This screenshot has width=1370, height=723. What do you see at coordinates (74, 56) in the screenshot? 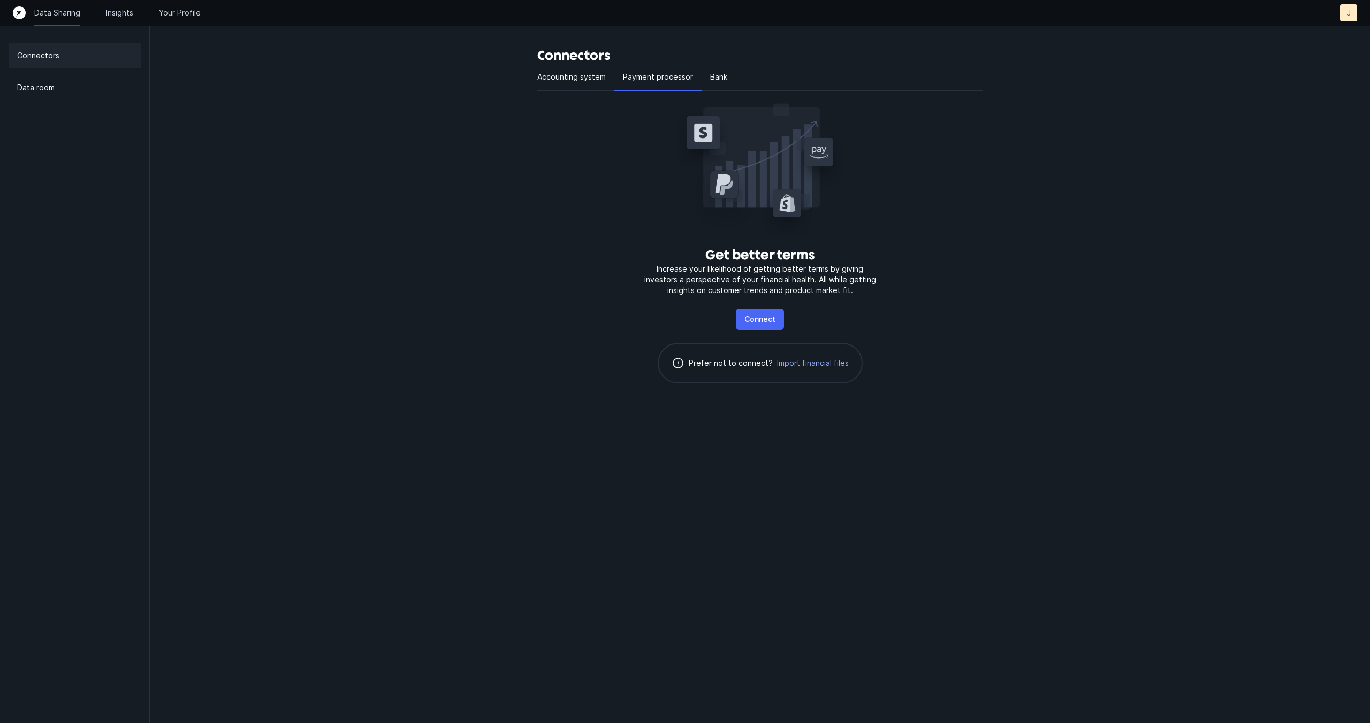
I see `a: Connectors` at bounding box center [74, 56].